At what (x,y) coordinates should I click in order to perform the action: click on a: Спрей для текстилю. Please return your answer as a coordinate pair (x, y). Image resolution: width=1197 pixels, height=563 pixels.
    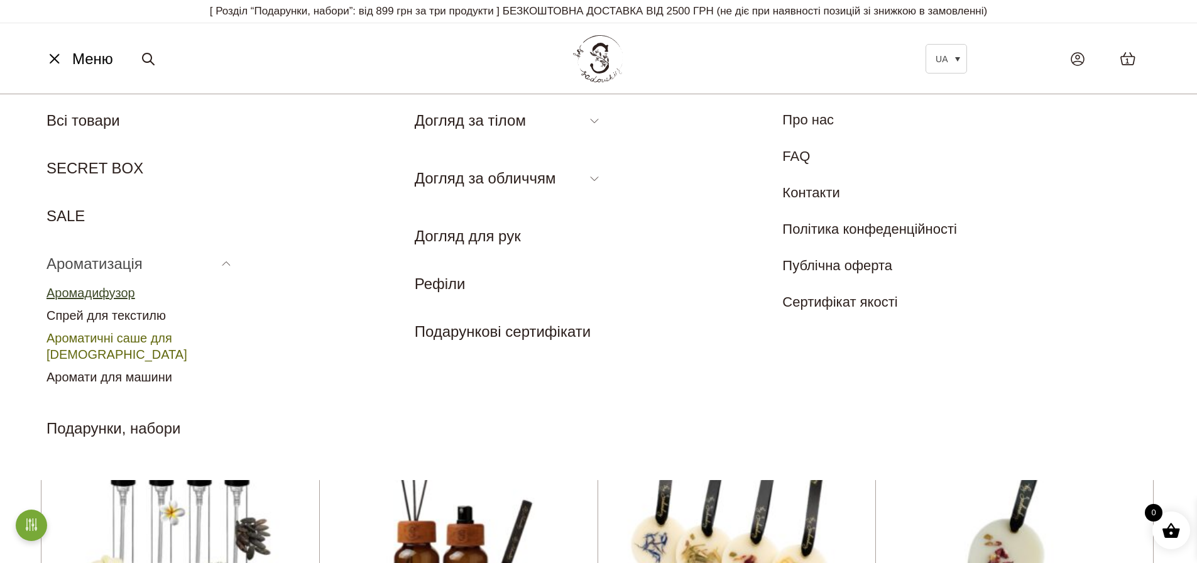
    Looking at the image, I should click on (106, 316).